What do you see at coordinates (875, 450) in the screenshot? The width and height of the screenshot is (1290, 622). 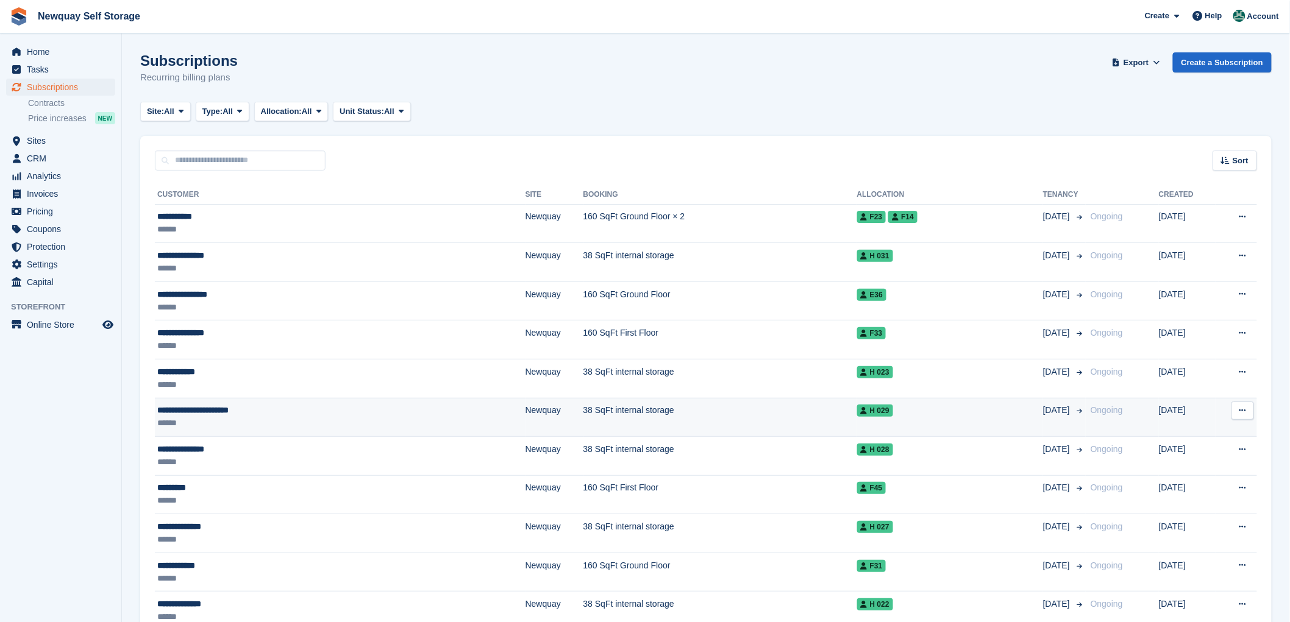 I see `span: H 028` at bounding box center [875, 450].